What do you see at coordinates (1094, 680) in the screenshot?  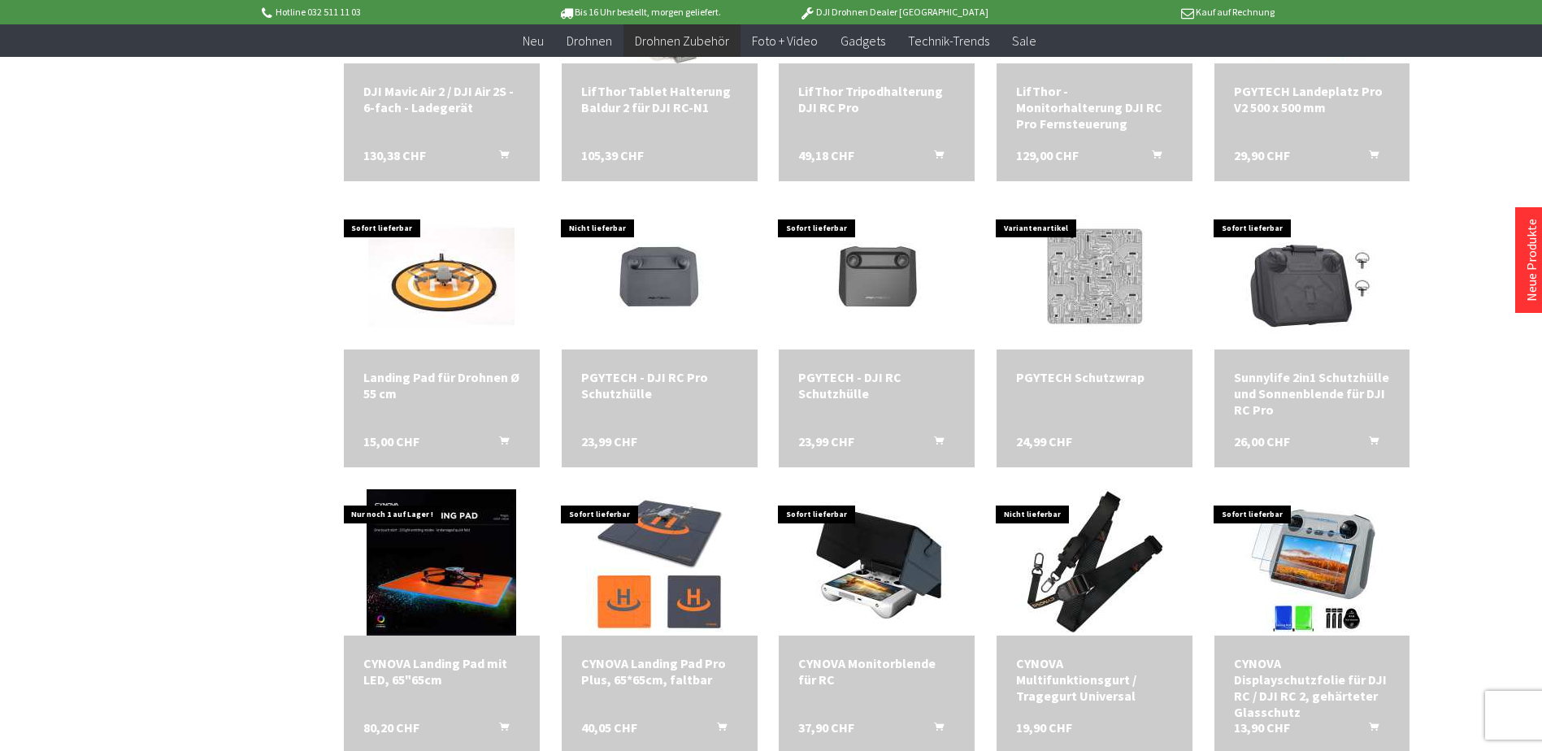 I see `div: CYNOVA Multifunktionsgurt / Tragegurt Universal` at bounding box center [1094, 680].